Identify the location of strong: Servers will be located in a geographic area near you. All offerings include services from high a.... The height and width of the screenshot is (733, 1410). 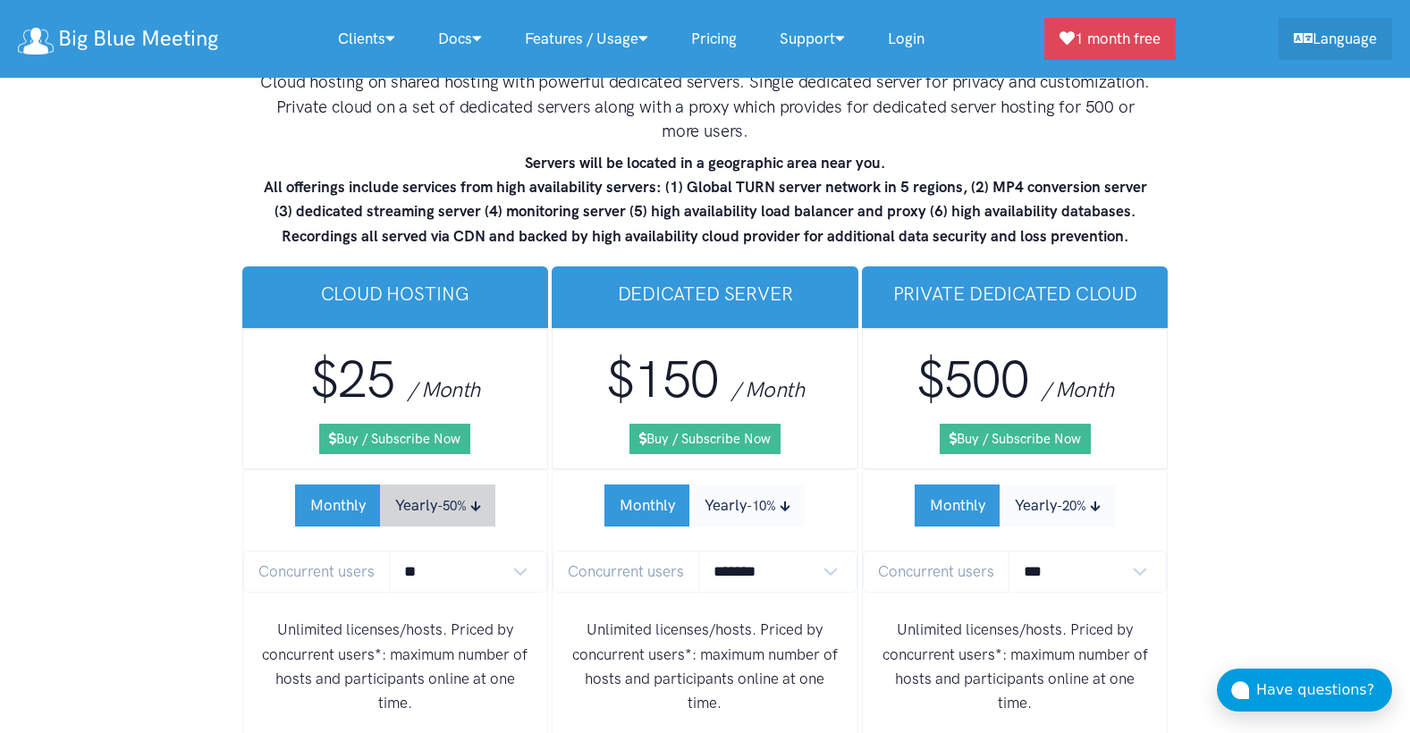
(706, 199).